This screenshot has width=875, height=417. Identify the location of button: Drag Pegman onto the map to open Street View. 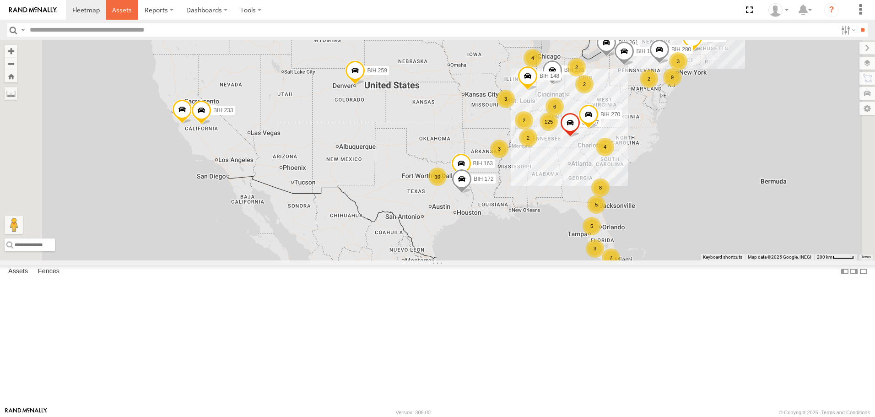
(14, 225).